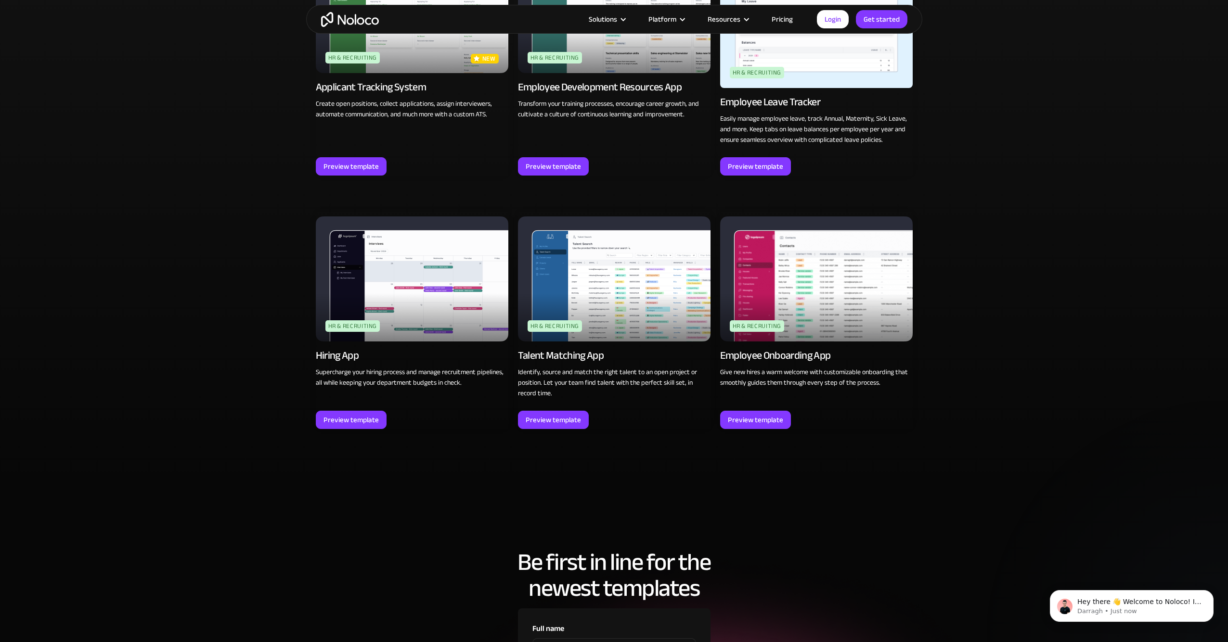  I want to click on p: Give new hires a warm welcome with customizable onboarding that smoothly guides them through ever..., so click(816, 378).